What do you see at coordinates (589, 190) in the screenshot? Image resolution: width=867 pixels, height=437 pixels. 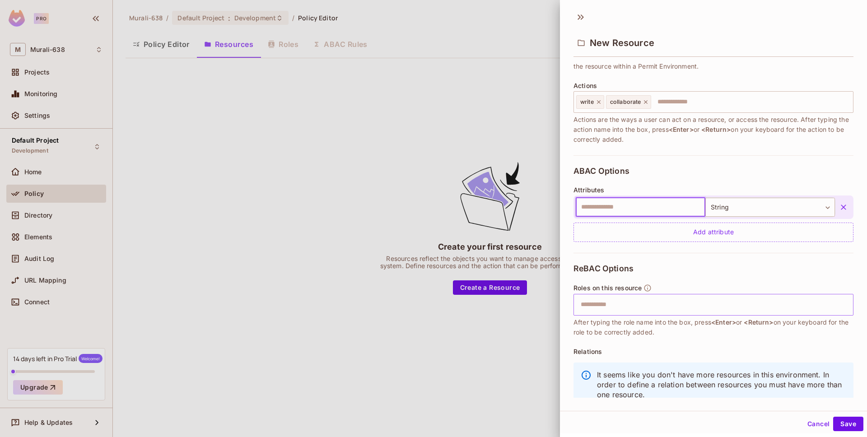 I see `span: Attributes` at bounding box center [589, 190].